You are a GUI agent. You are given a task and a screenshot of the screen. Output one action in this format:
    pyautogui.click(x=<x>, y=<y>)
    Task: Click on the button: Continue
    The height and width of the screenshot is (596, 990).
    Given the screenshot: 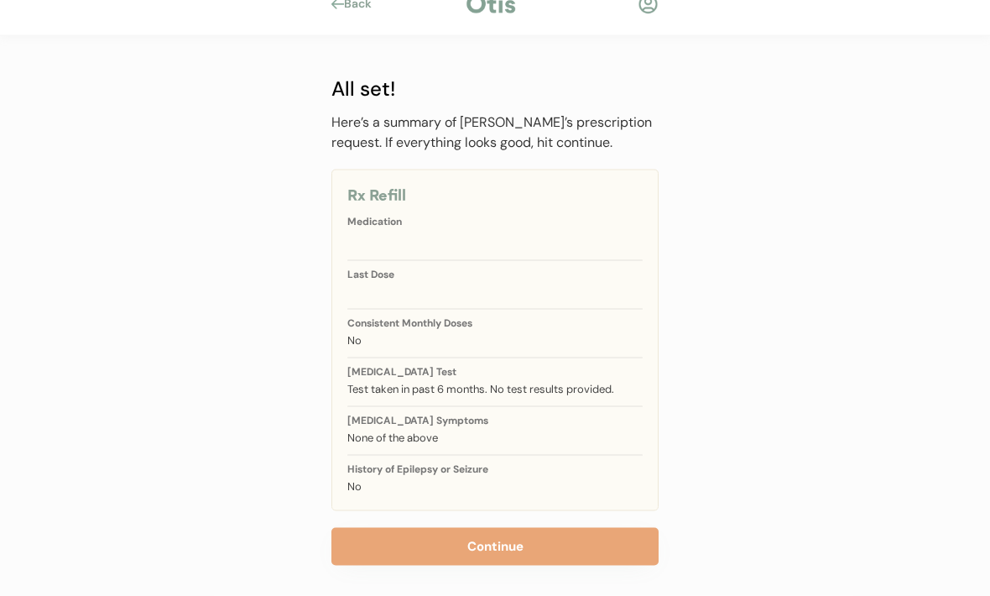 What is the action you would take?
    pyautogui.click(x=495, y=546)
    